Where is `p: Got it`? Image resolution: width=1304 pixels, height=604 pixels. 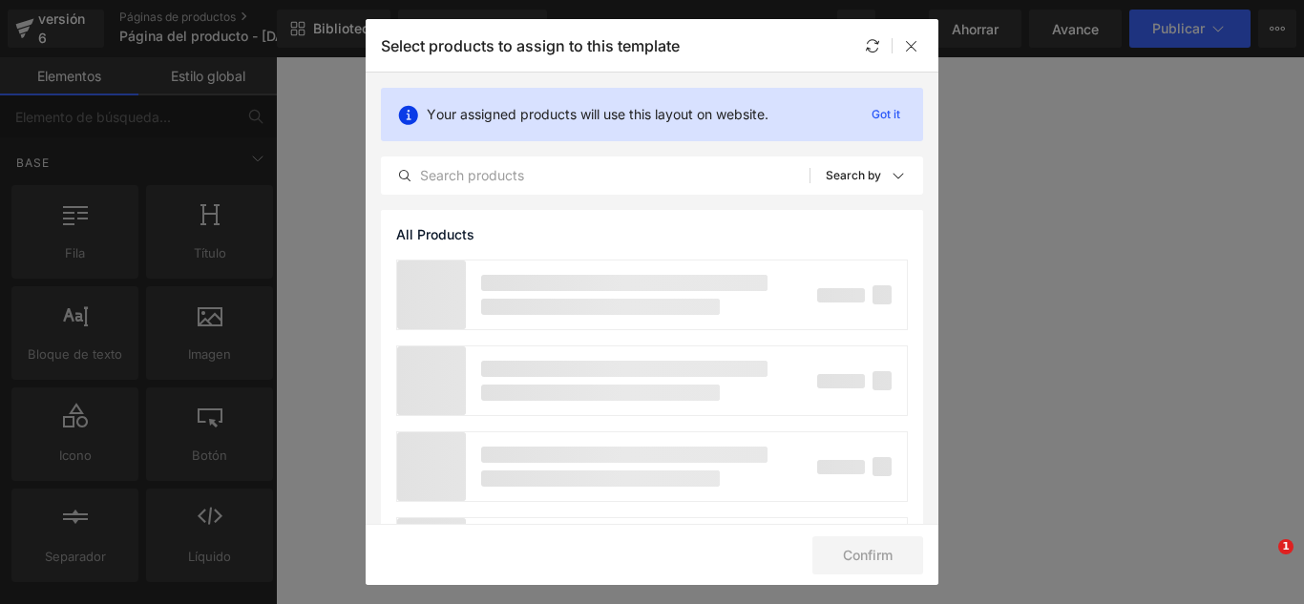
p: Got it is located at coordinates (886, 115).